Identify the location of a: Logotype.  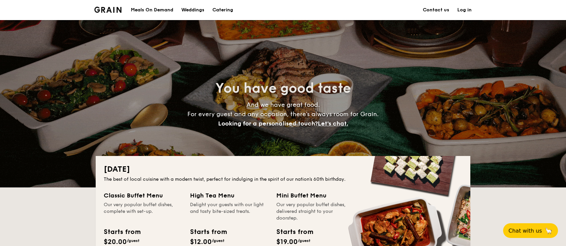
(108, 10).